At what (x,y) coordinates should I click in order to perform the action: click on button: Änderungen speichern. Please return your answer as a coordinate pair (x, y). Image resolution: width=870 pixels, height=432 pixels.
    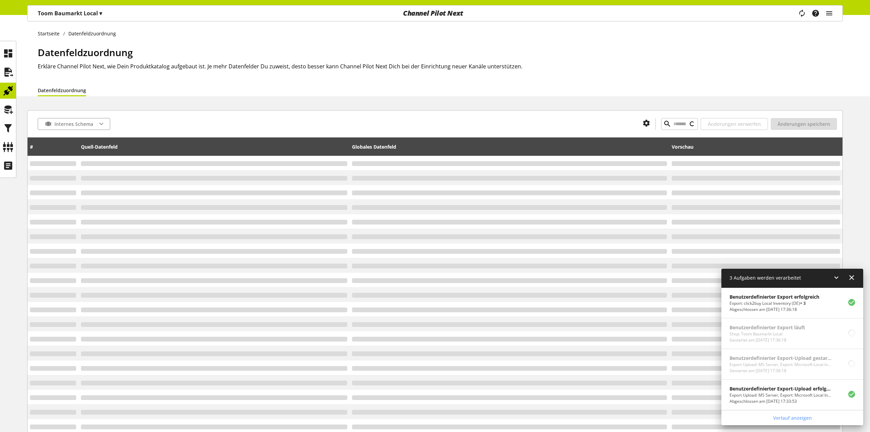
    Looking at the image, I should click on (804, 124).